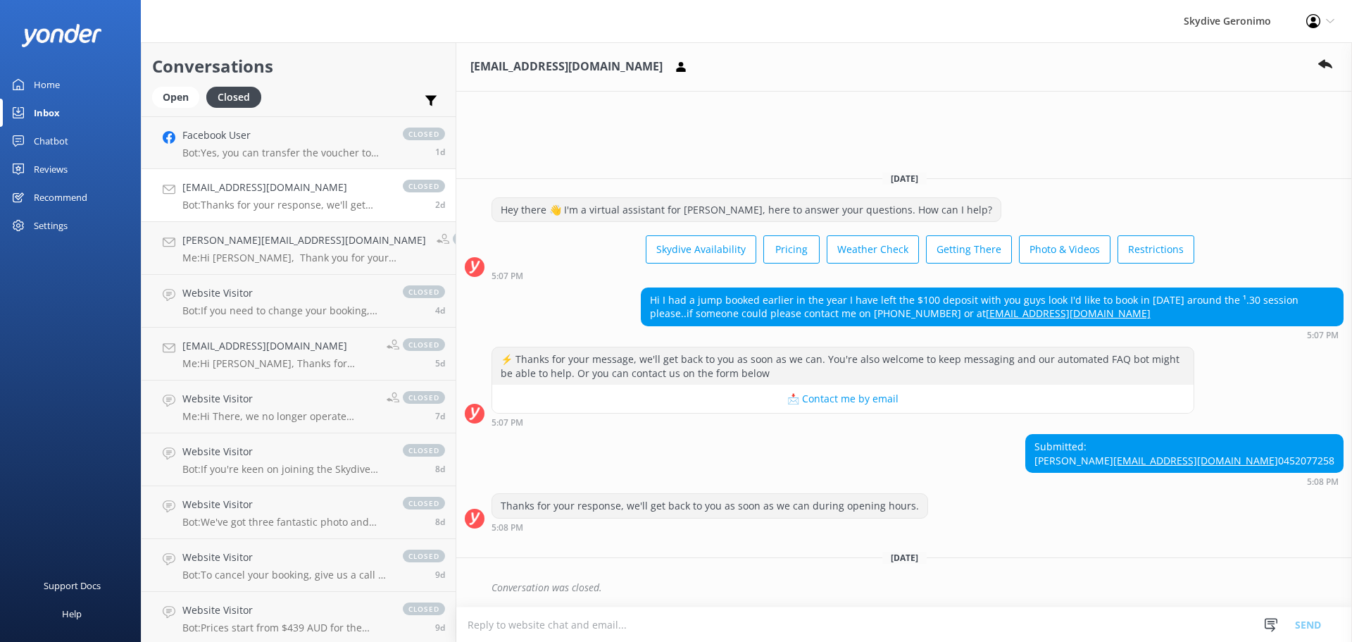  Describe the element at coordinates (285, 205) in the screenshot. I see `p: Bot: Thanks for your response, we'll get back to you as soon as we can during opening hours.` at that location.